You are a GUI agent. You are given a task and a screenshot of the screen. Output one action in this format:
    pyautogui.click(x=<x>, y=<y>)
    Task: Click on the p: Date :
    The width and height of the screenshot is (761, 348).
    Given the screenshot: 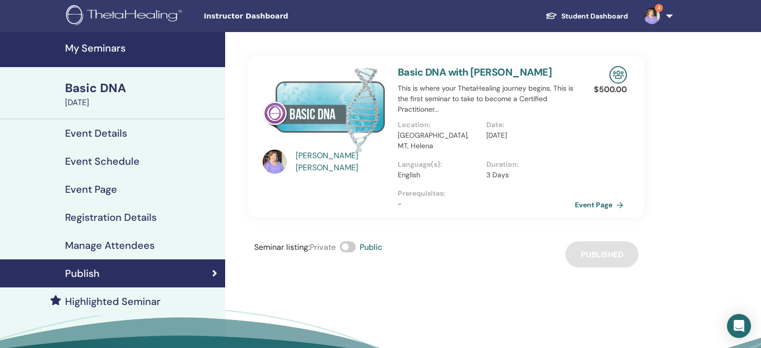 What is the action you would take?
    pyautogui.click(x=527, y=125)
    